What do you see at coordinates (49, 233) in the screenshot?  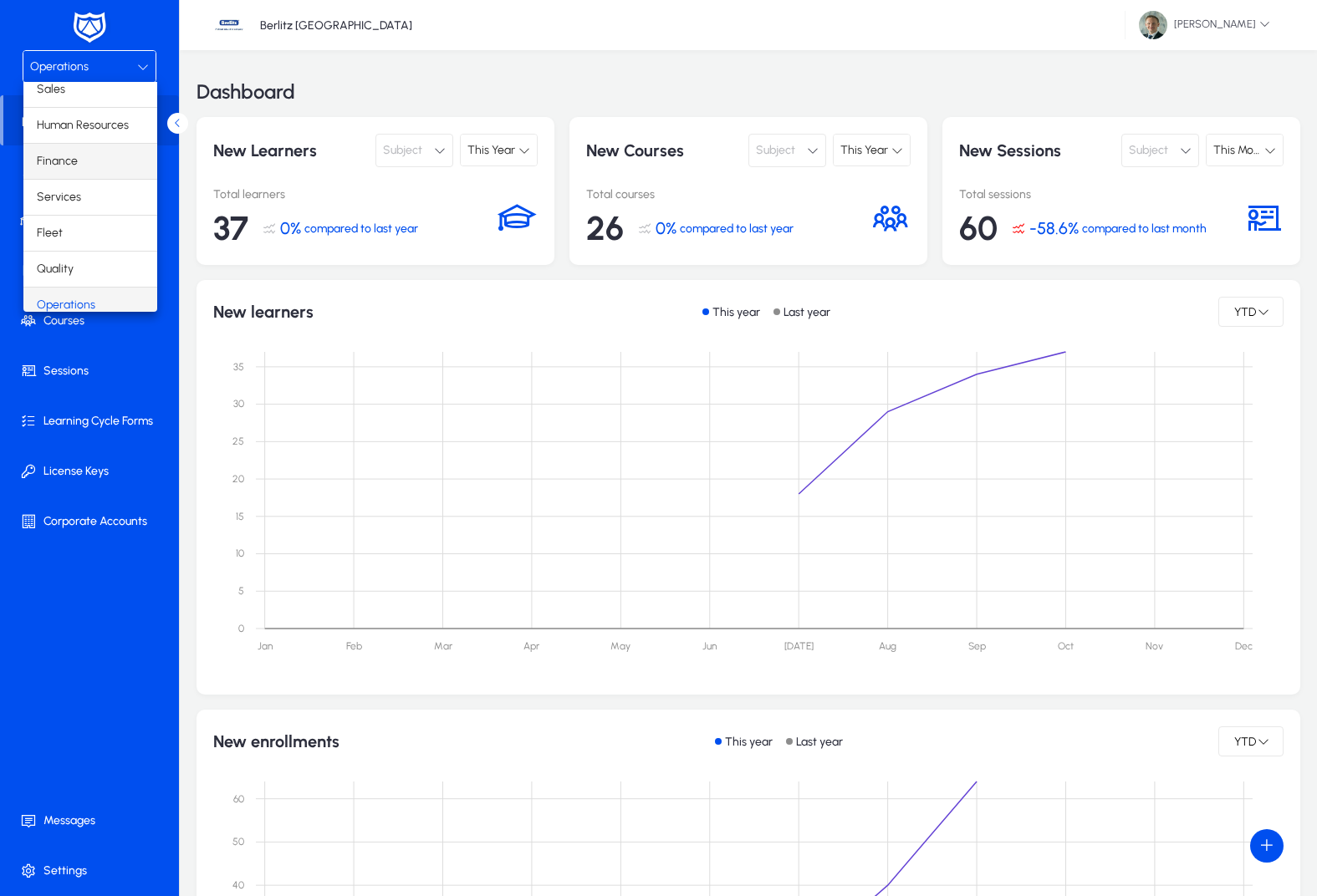 I see `span: Fleet` at bounding box center [49, 233].